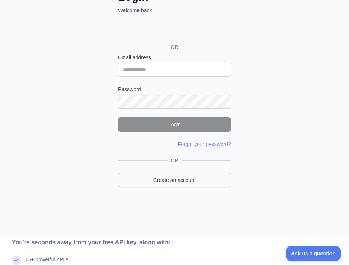  I want to click on p: Welcome back, so click(174, 10).